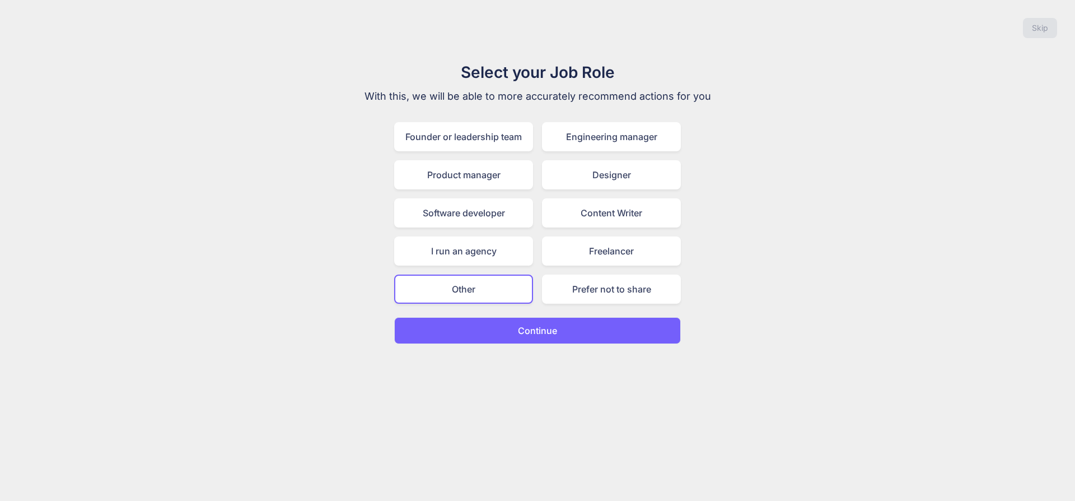 The image size is (1075, 501). What do you see at coordinates (611, 251) in the screenshot?
I see `div: Freelancer` at bounding box center [611, 251].